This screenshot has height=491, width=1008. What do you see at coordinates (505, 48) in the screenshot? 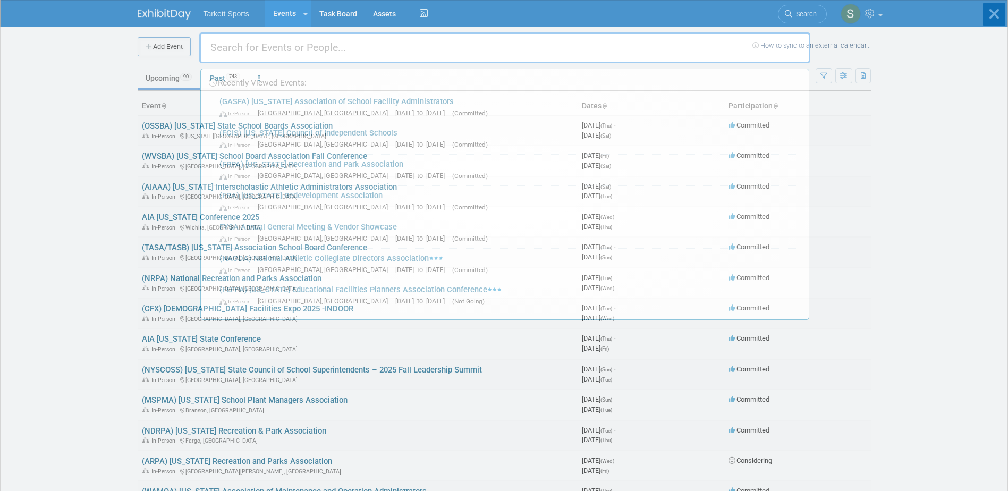
I see `input: Search for Events or People...` at bounding box center [505, 48].